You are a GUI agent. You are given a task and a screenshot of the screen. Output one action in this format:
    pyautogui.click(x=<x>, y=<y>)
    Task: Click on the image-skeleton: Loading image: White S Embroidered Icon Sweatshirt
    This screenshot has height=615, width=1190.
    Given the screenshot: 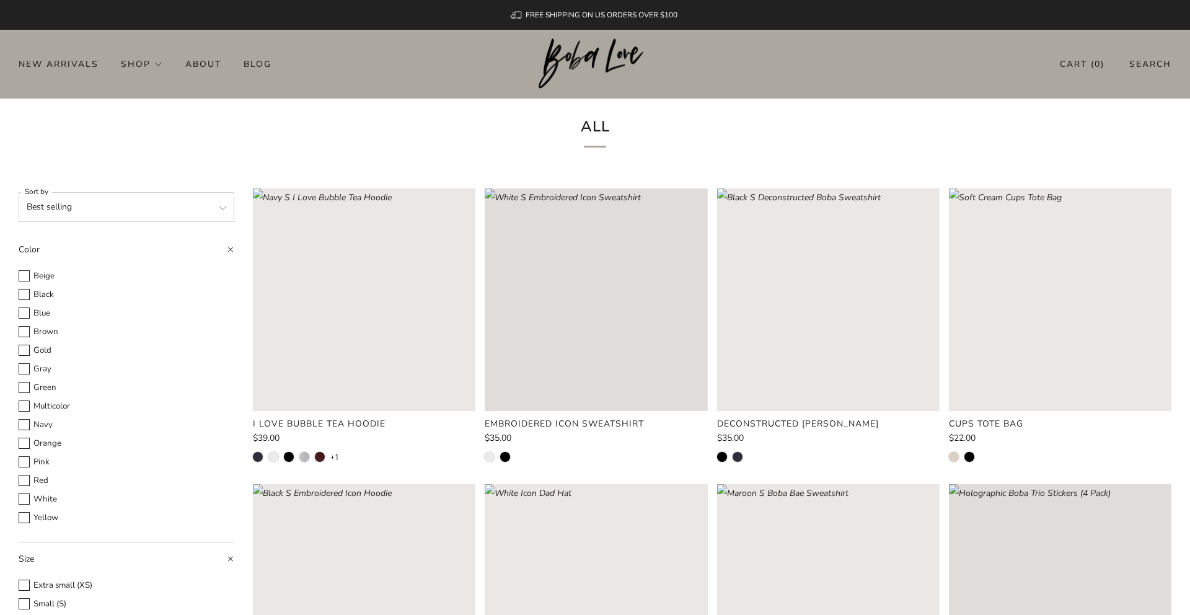 What is the action you would take?
    pyautogui.click(x=596, y=299)
    